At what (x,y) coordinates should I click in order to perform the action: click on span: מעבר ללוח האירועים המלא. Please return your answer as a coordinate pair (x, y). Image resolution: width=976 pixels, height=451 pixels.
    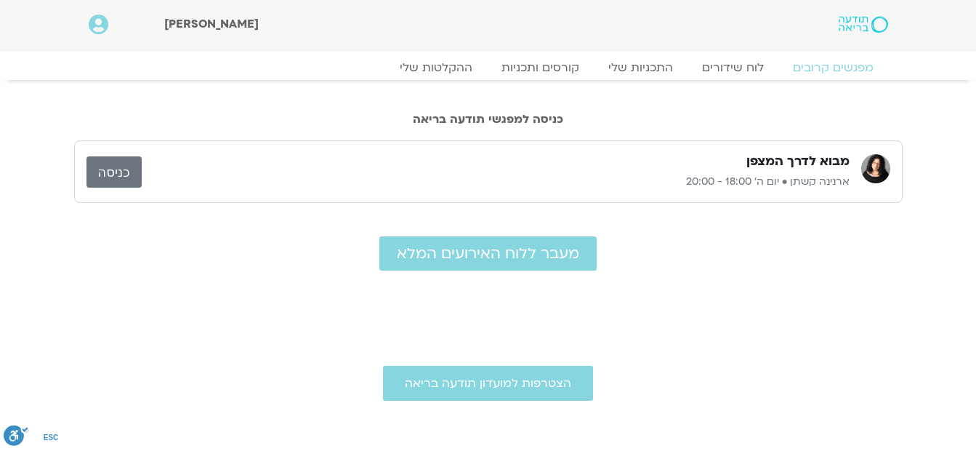
    Looking at the image, I should click on (488, 253).